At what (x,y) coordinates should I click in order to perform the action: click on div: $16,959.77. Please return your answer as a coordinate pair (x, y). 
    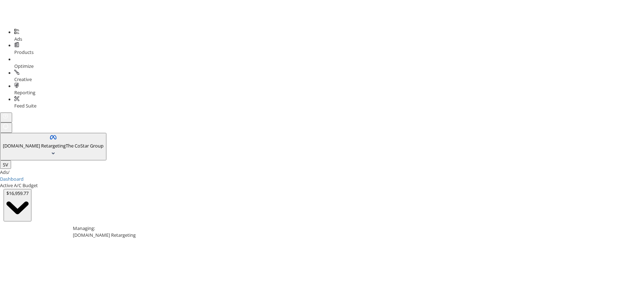
    Looking at the image, I should click on (17, 193).